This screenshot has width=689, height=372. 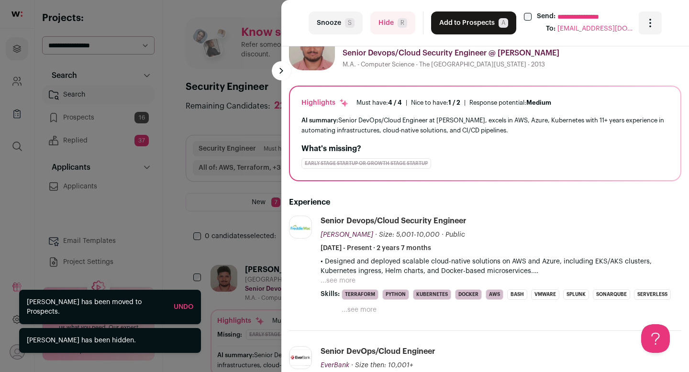 I want to click on div: Must have:, so click(x=379, y=103).